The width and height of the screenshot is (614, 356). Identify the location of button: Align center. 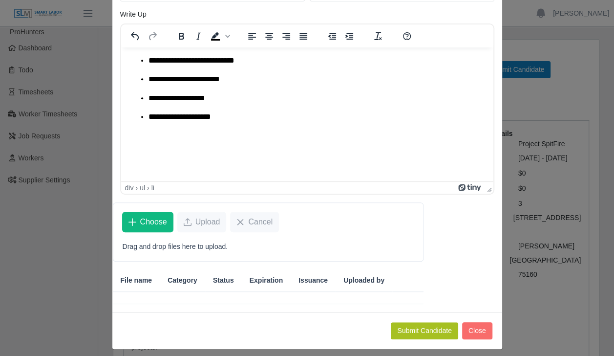
(269, 36).